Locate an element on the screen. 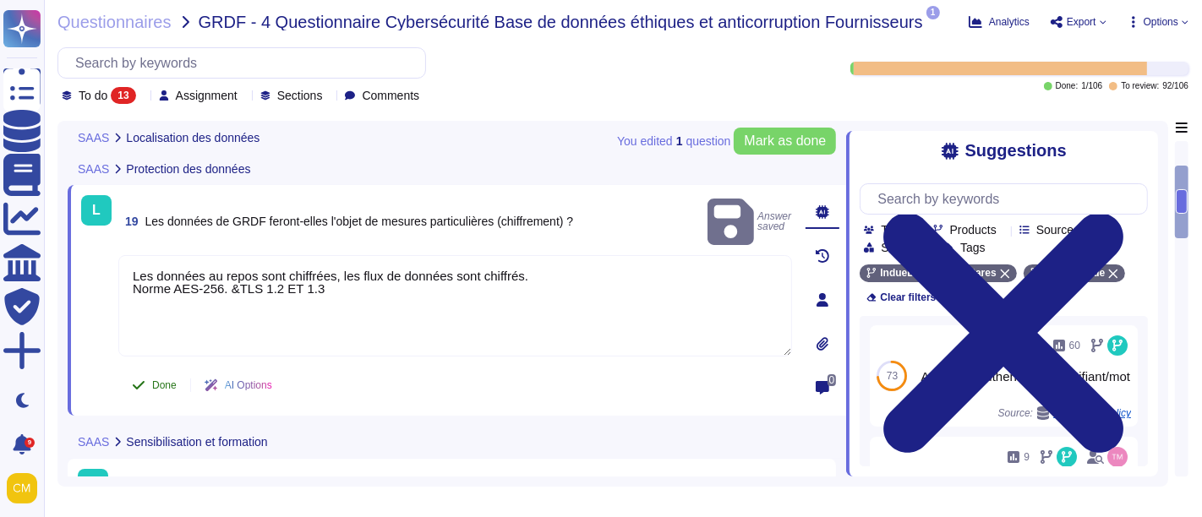  button: Mark as done is located at coordinates (784, 141).